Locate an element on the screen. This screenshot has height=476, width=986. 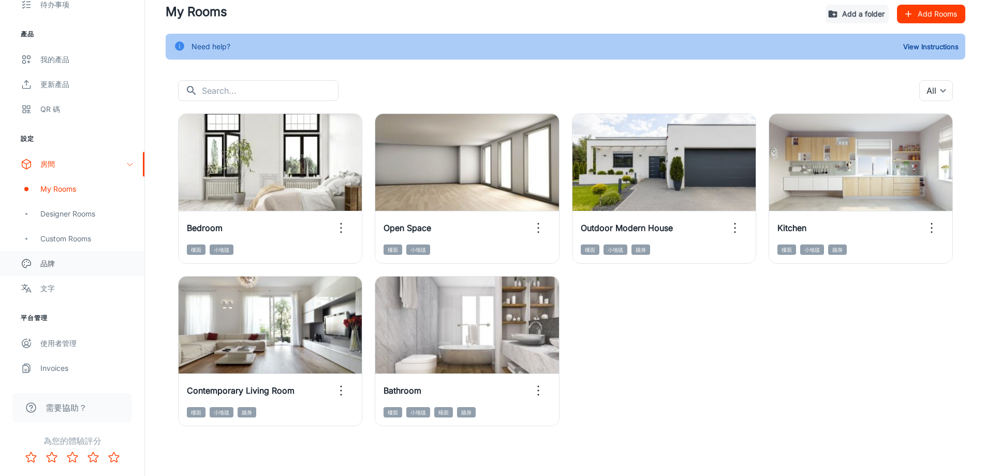
h4: My Rooms is located at coordinates (491, 12).